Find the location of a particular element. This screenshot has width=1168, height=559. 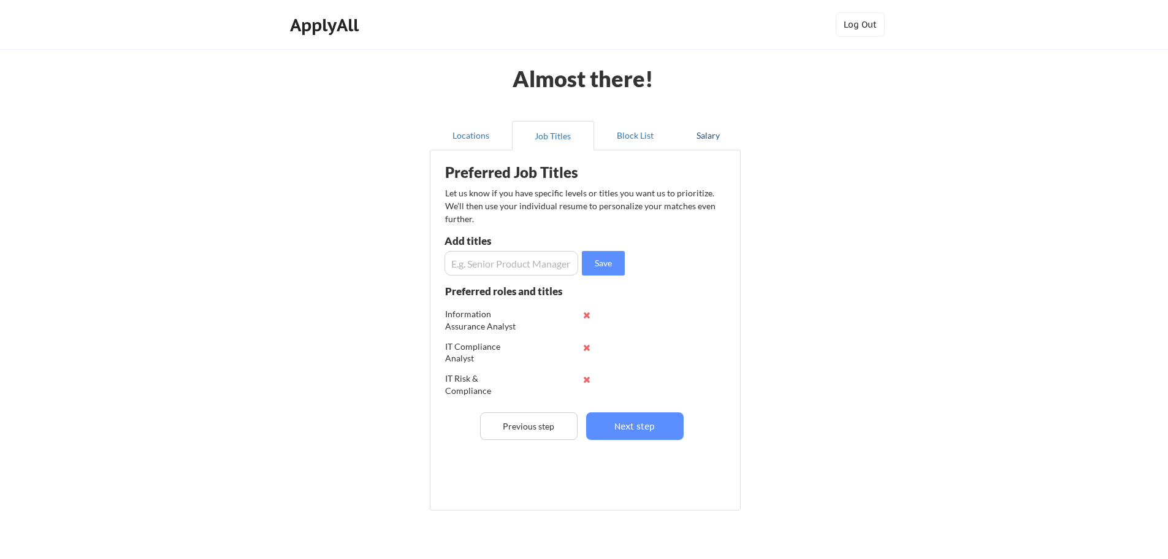

button: Locations is located at coordinates (471, 136).